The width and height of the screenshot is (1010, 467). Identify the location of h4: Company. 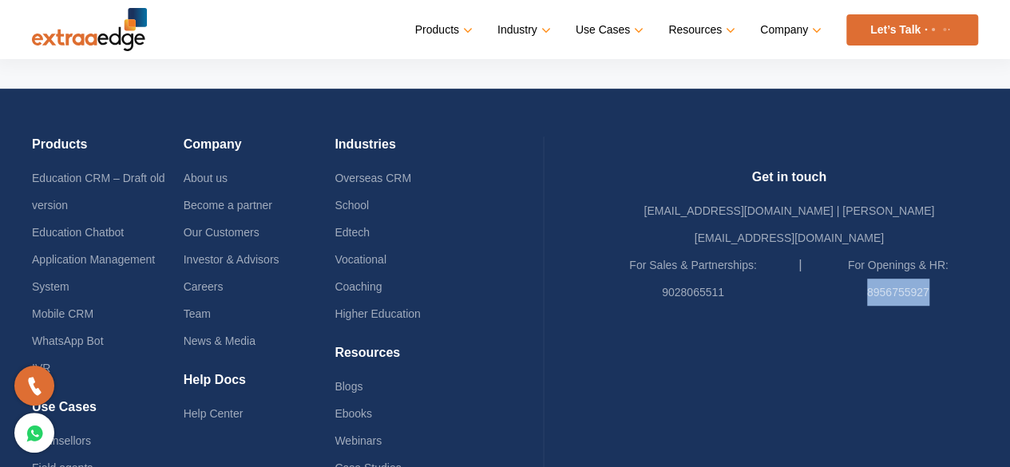
(259, 150).